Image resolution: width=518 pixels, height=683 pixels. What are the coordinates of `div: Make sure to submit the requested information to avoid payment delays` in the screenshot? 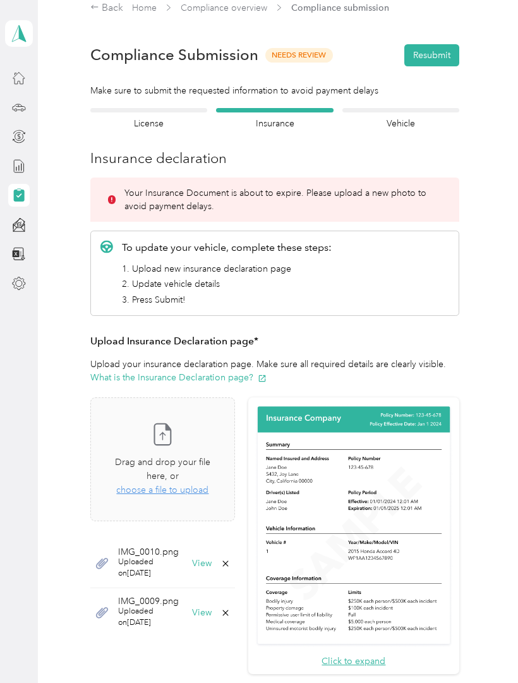 It's located at (275, 90).